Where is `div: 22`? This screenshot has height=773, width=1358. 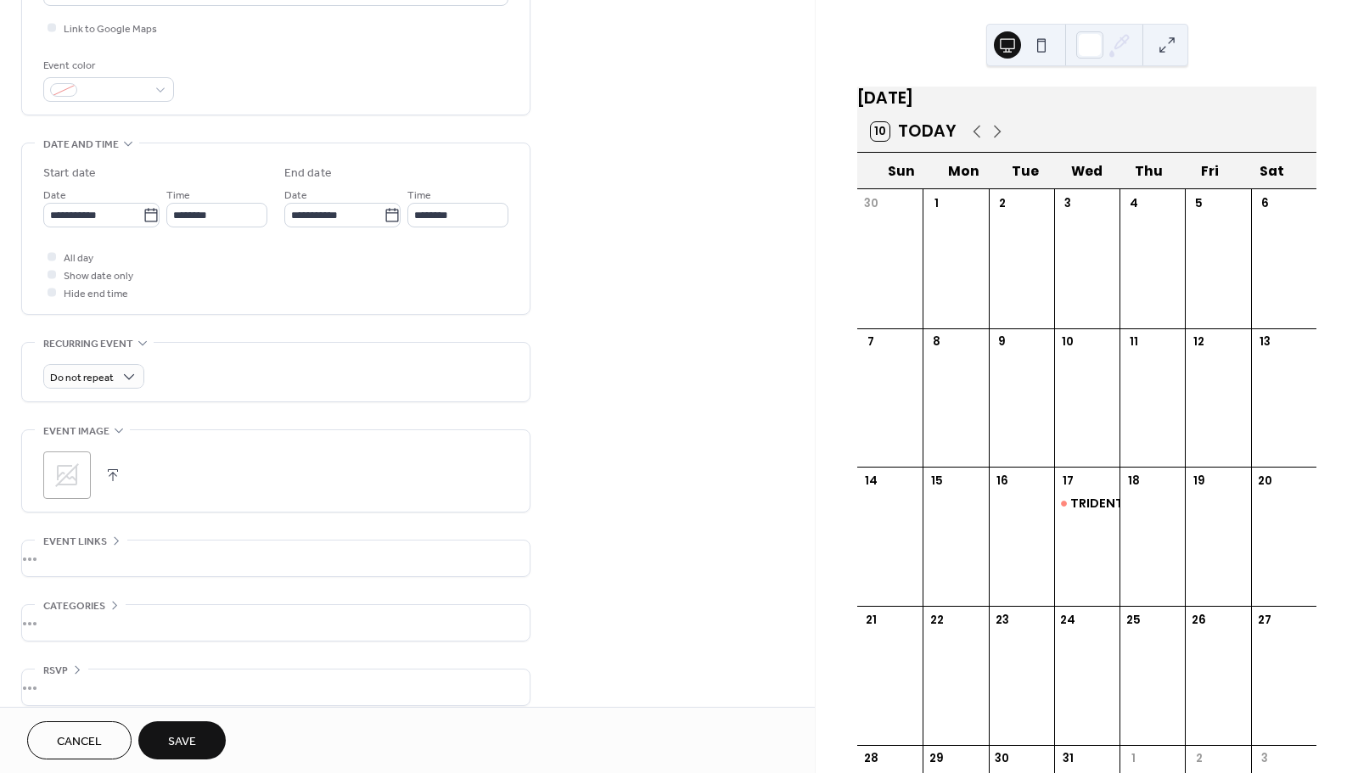 div: 22 is located at coordinates (936, 620).